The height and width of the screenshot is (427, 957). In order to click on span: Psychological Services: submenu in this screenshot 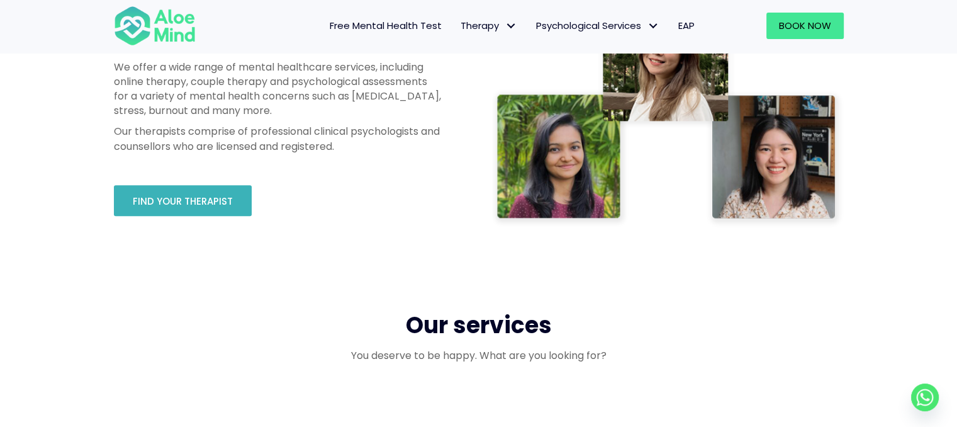, I will do `click(653, 26)`.